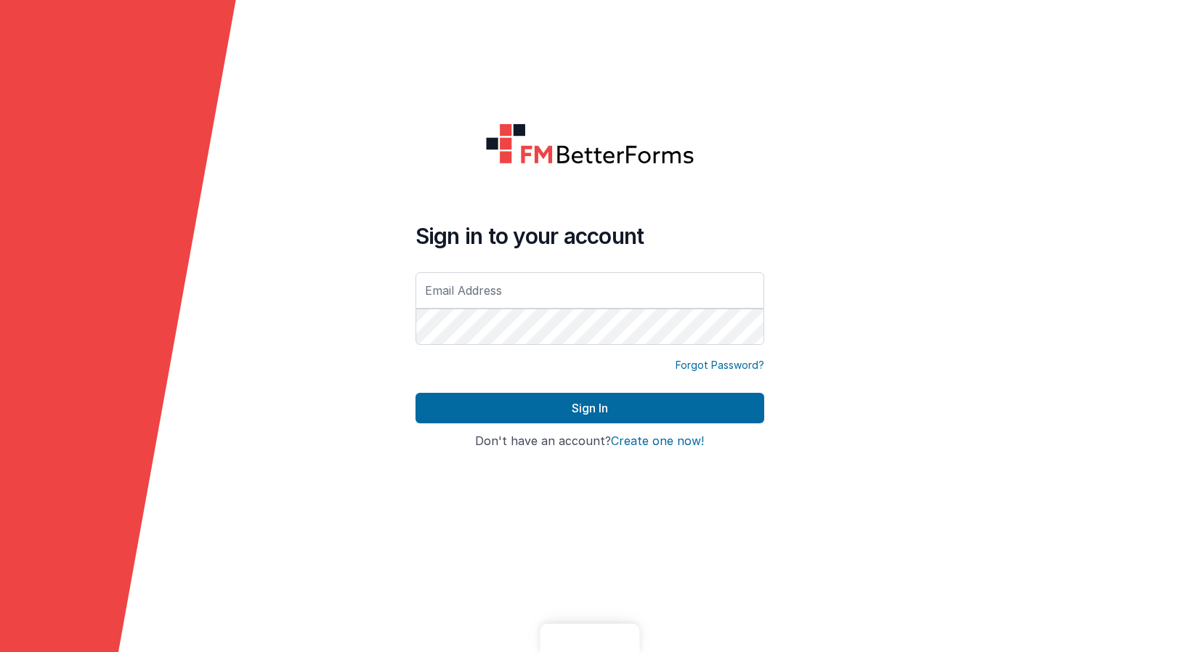  What do you see at coordinates (590, 408) in the screenshot?
I see `button: Sign In` at bounding box center [590, 408].